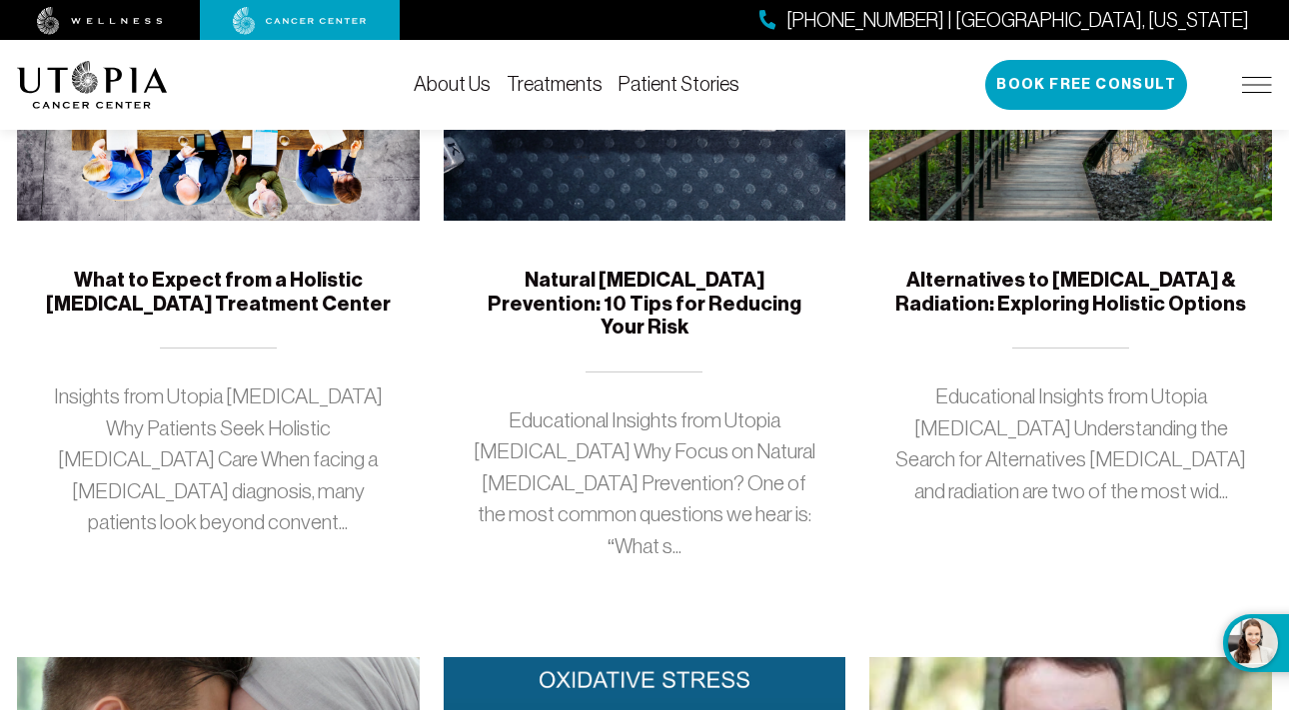 The image size is (1289, 710). What do you see at coordinates (100, 21) in the screenshot?
I see `img: wellness` at bounding box center [100, 21].